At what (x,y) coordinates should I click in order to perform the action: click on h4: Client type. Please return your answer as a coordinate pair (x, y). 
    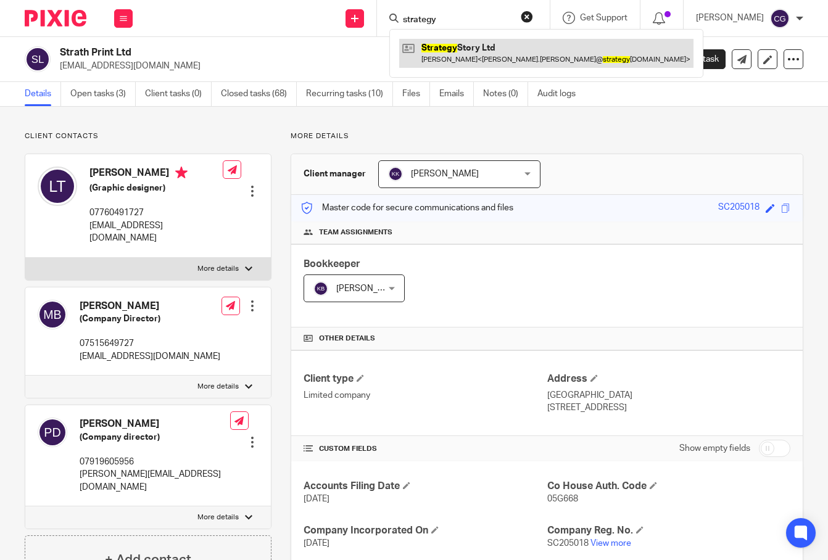
    Looking at the image, I should click on (425, 379).